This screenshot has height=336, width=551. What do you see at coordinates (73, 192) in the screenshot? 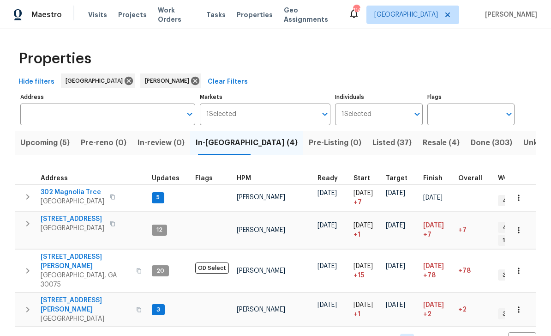
I see `span: 302 Magnolia Trce` at bounding box center [73, 192].